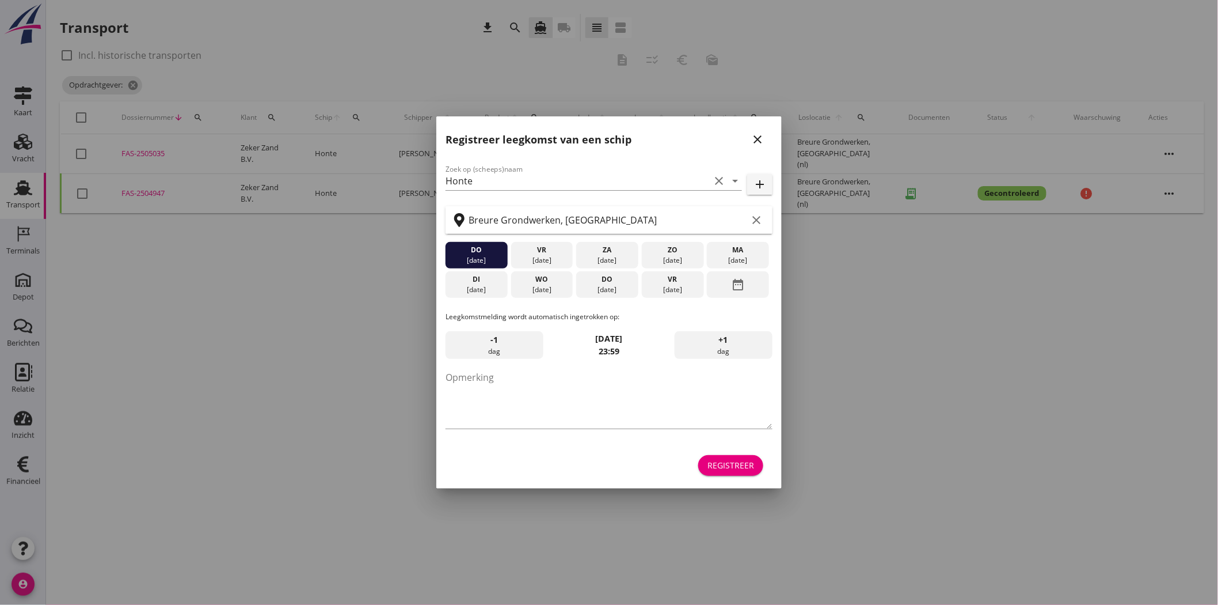  What do you see at coordinates (542, 279) in the screenshot?
I see `div: wo` at bounding box center [542, 279].